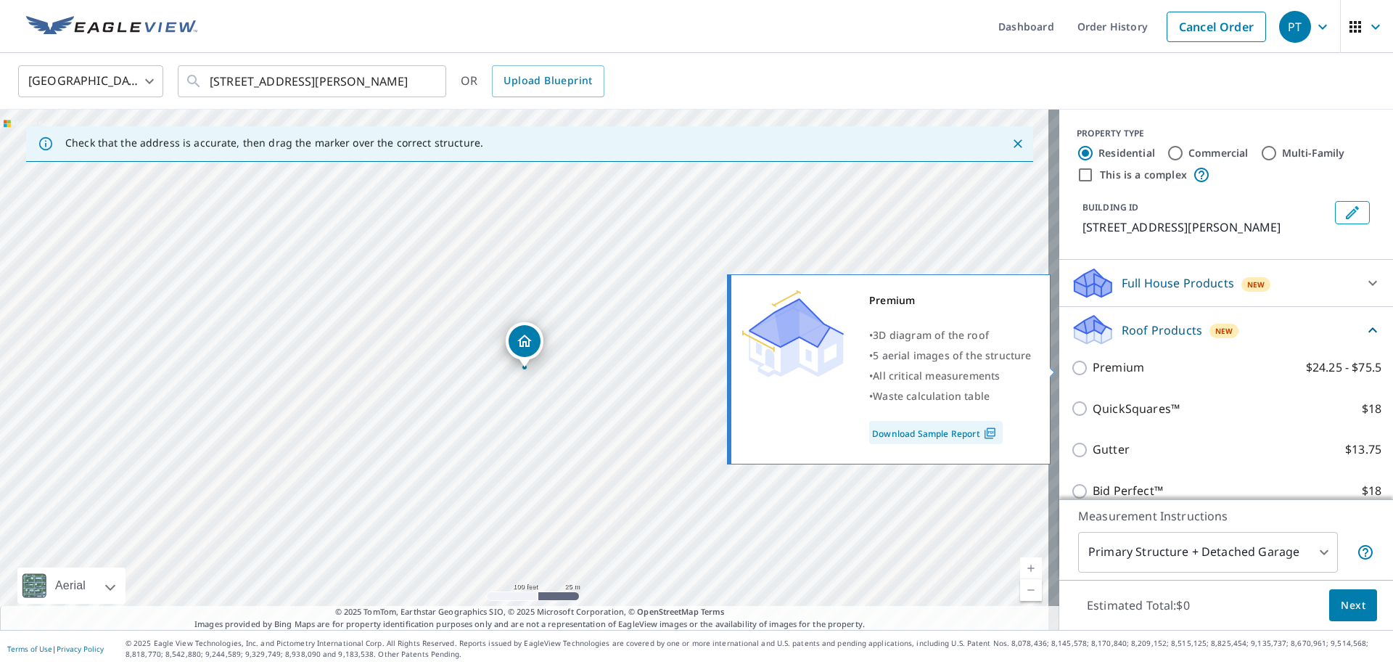  What do you see at coordinates (1177, 283) in the screenshot?
I see `p: Full House Products` at bounding box center [1177, 283].